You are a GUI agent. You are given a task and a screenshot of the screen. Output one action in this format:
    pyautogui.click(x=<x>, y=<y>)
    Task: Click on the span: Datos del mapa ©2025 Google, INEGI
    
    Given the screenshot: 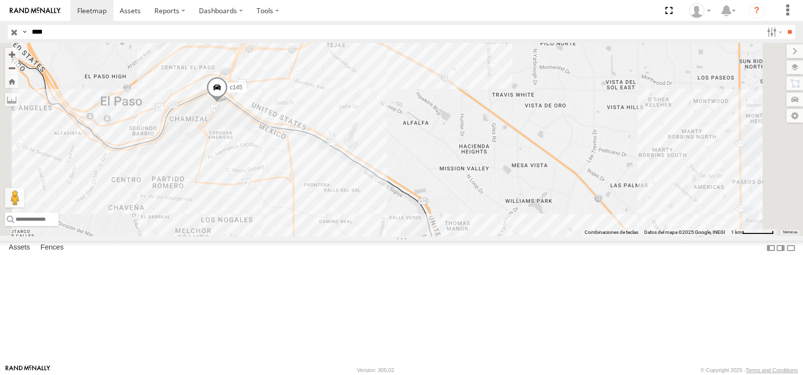 What is the action you would take?
    pyautogui.click(x=685, y=232)
    